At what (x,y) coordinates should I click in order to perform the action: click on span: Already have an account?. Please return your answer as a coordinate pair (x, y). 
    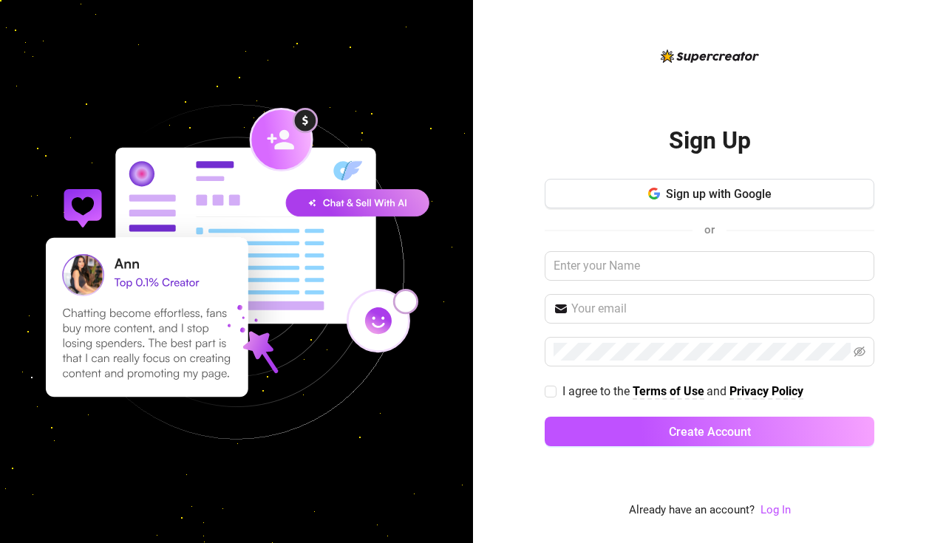
    Looking at the image, I should click on (692, 511).